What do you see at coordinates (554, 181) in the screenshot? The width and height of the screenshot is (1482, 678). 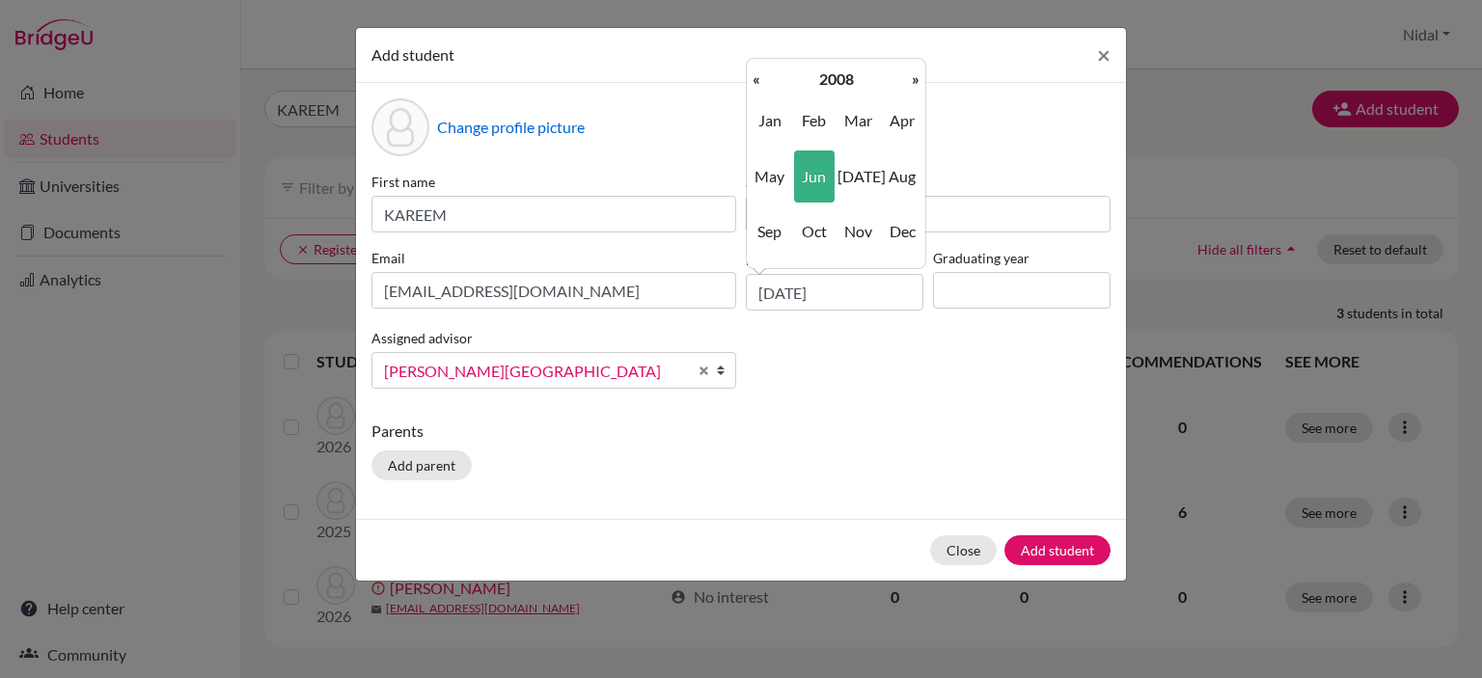 I see `label: First name` at bounding box center [554, 181].